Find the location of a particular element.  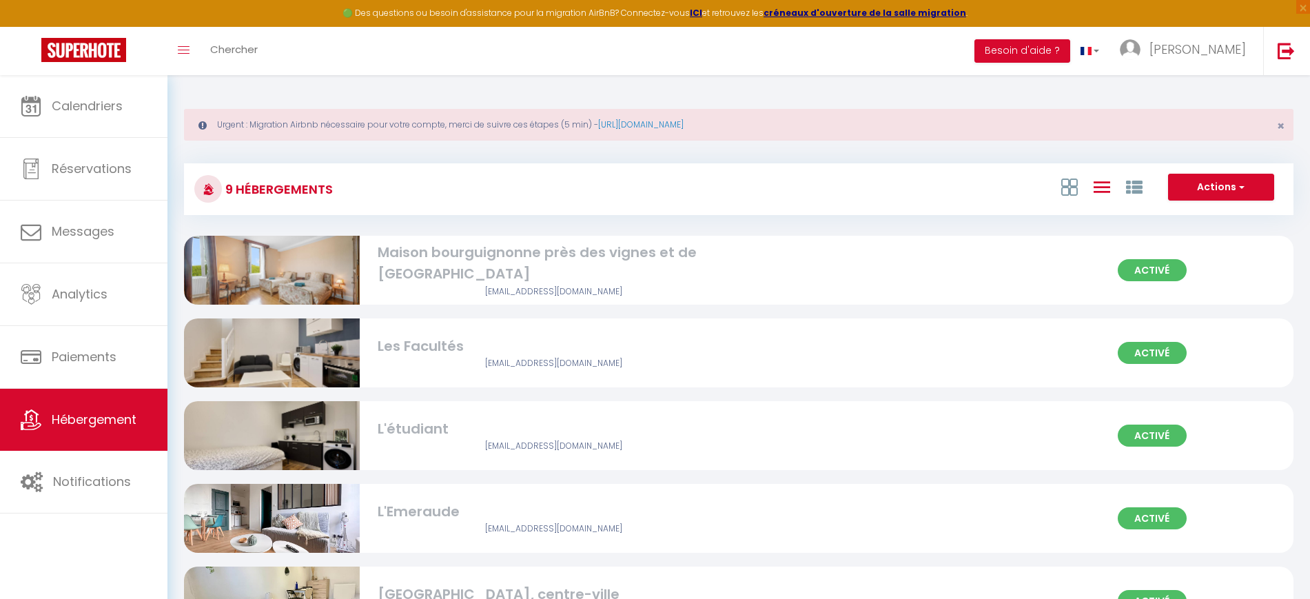

span: Calendriers is located at coordinates (87, 105).